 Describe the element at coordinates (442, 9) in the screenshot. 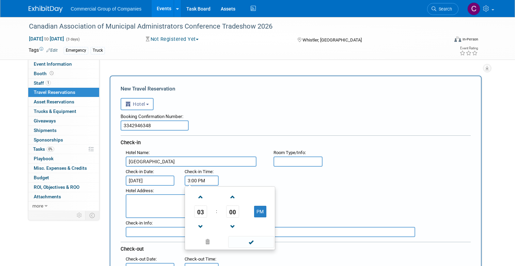

I see `a: Search` at that location.